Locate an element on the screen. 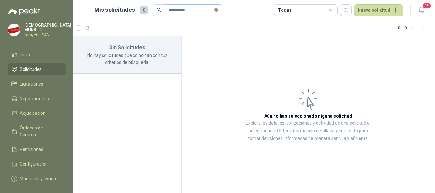 The height and width of the screenshot is (193, 435). button: Nueva solicitud is located at coordinates (378, 10).